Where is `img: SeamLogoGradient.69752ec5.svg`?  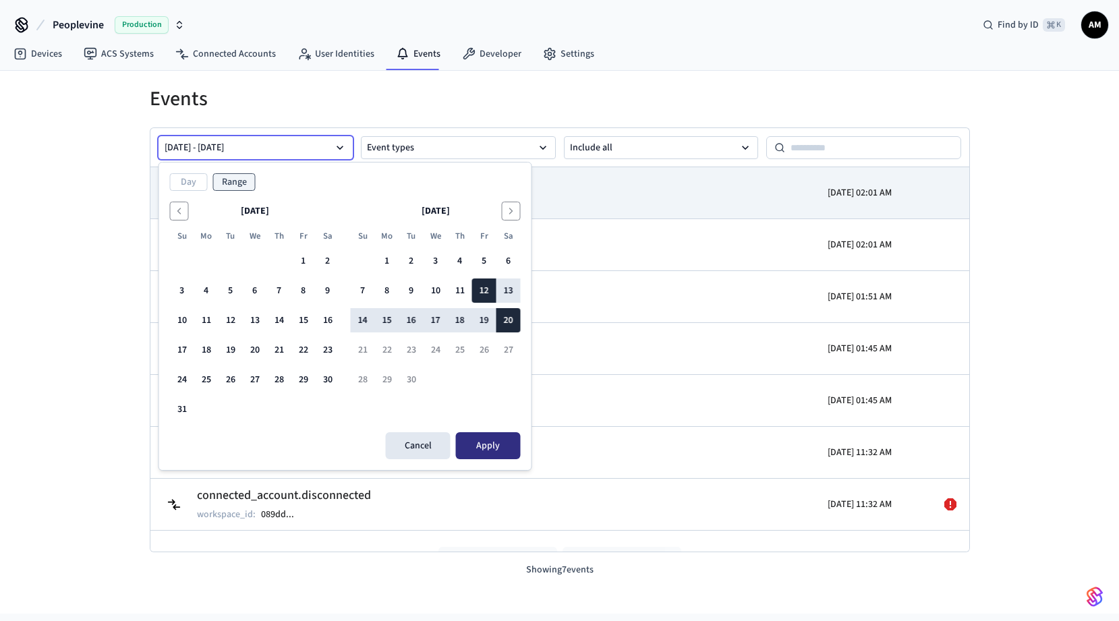
img: SeamLogoGradient.69752ec5.svg is located at coordinates (1095, 597).